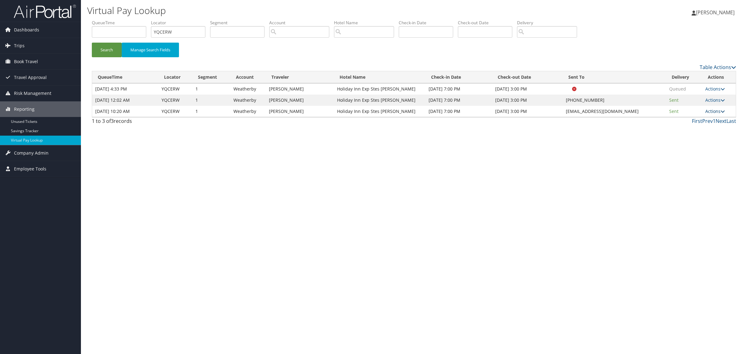 The image size is (747, 354). I want to click on span: 3, so click(112, 121).